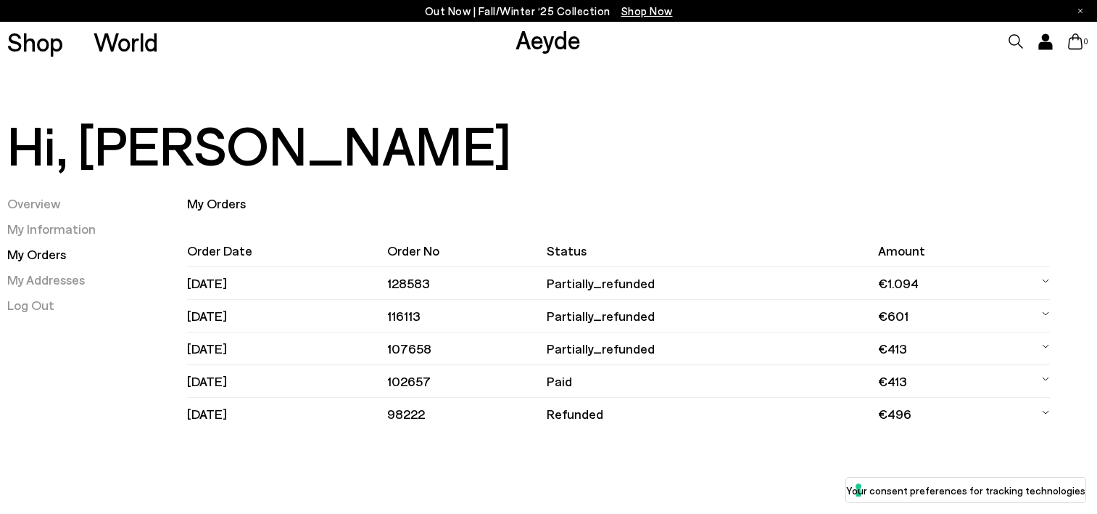  Describe the element at coordinates (950, 250) in the screenshot. I see `th: Amount` at that location.